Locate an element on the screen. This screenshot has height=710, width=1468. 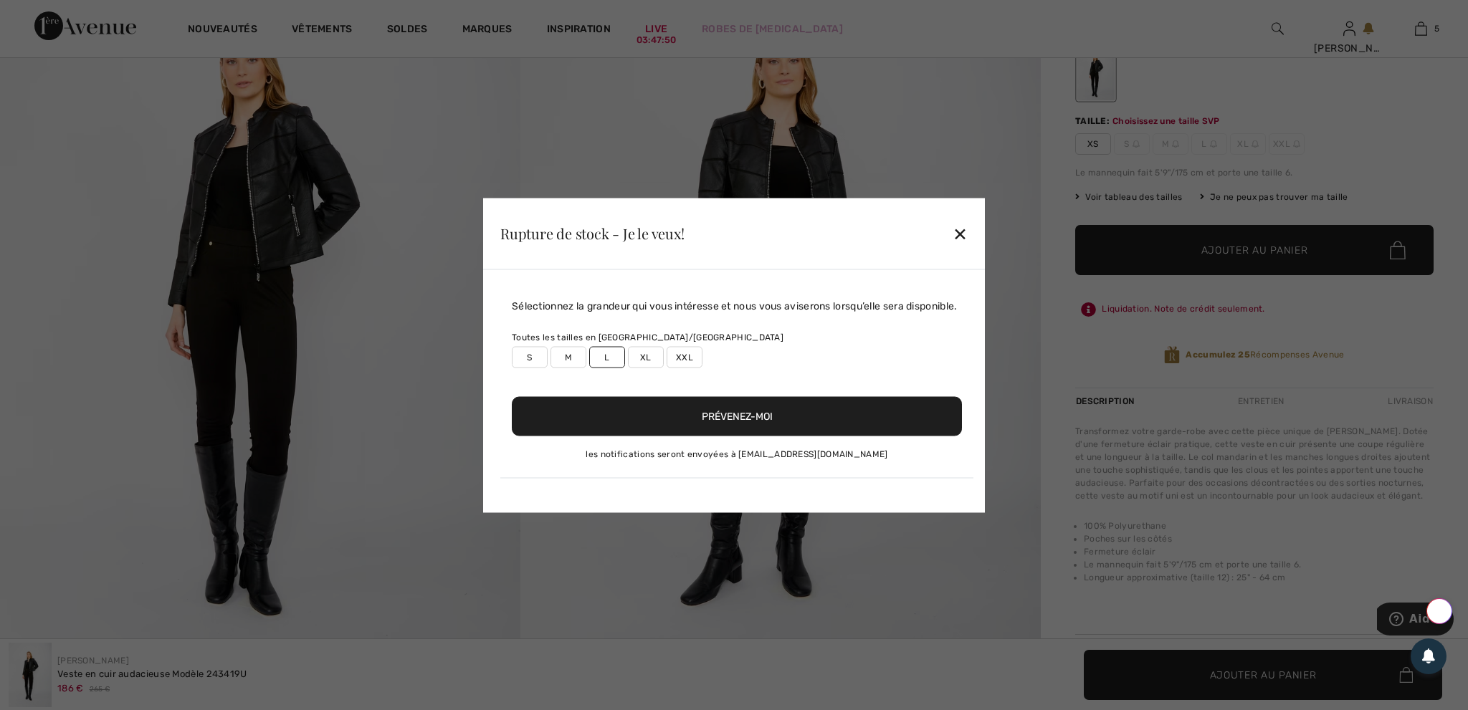
label: M is located at coordinates (568, 357).